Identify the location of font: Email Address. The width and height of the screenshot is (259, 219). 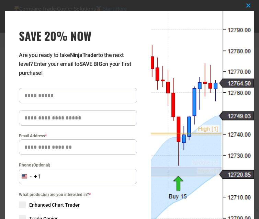
(32, 136).